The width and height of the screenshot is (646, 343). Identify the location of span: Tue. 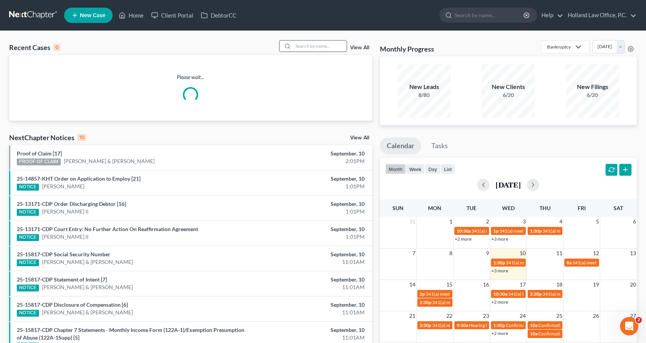
(472, 208).